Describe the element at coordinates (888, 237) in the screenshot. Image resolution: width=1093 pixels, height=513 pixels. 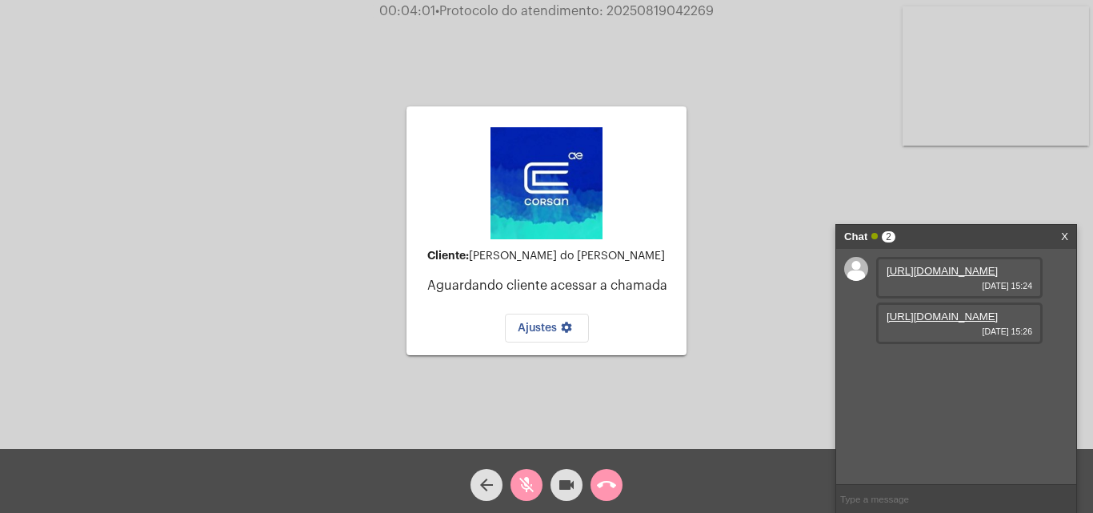
I see `span: 2` at that location.